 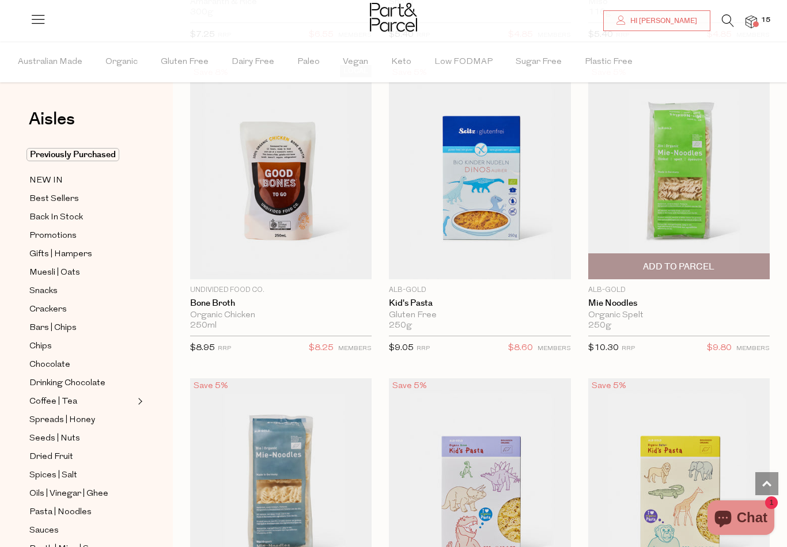 I want to click on span: Add To Parcel, so click(x=679, y=267).